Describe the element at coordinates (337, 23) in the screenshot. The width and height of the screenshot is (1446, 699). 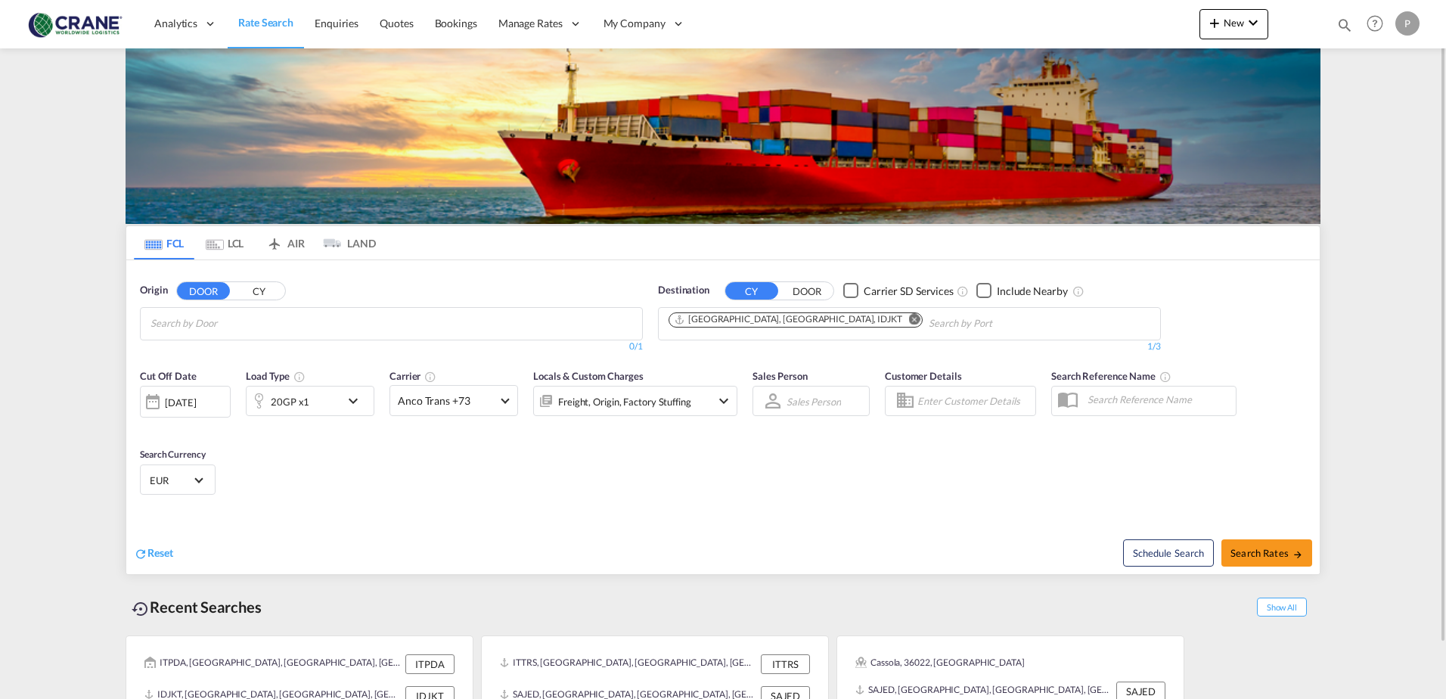
I see `span: Enquiries` at that location.